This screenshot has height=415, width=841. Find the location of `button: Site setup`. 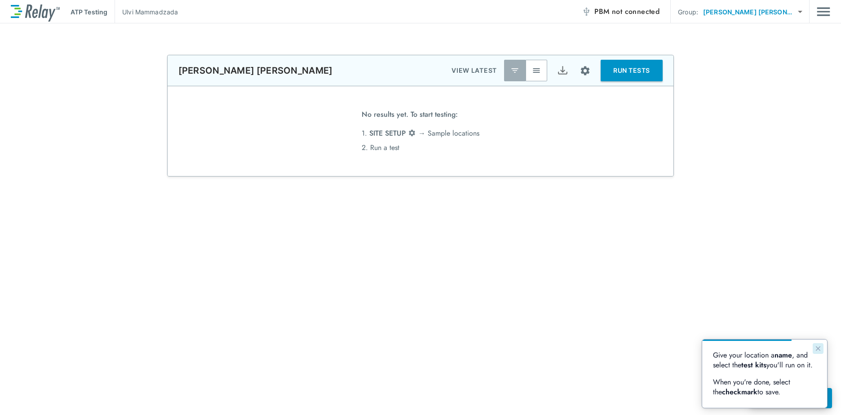

button: Site setup is located at coordinates (585, 71).